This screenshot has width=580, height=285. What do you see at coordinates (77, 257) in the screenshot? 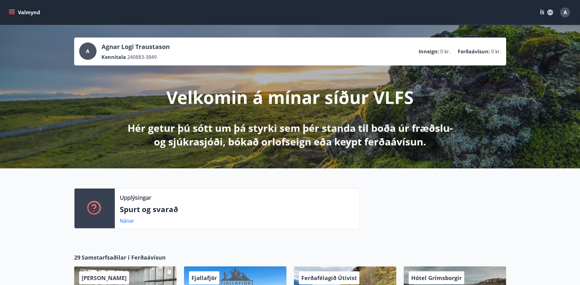
I see `span: 29` at bounding box center [77, 257].